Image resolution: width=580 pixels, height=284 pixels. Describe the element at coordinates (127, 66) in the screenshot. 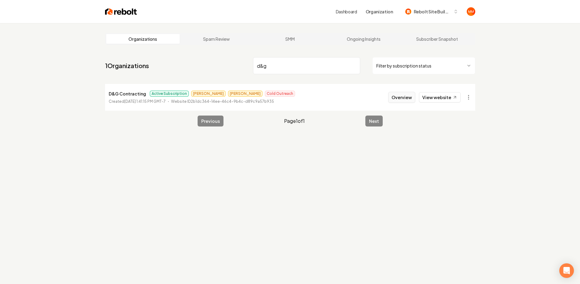

I see `a: 1Organizations` at that location.